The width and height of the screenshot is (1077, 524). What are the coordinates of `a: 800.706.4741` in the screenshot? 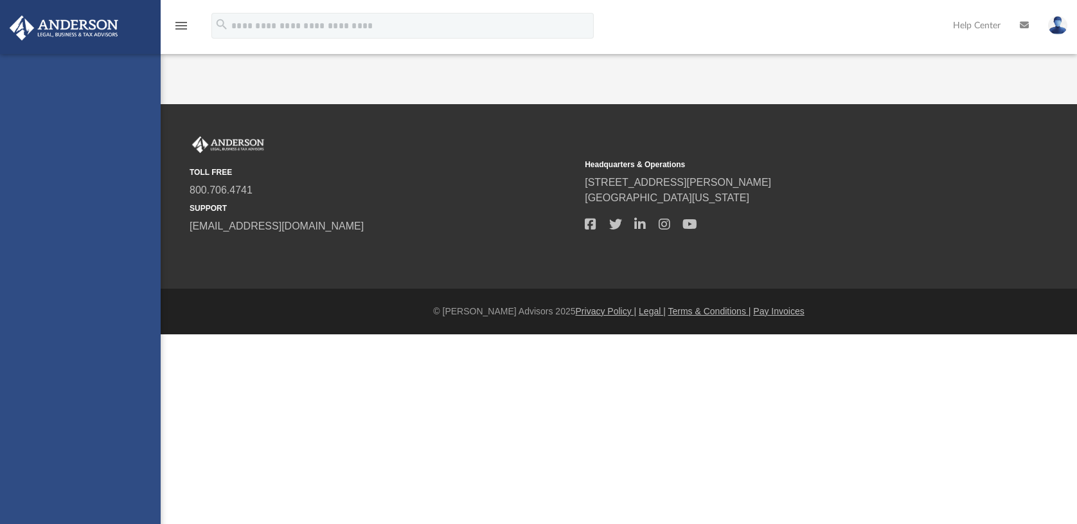 It's located at (221, 190).